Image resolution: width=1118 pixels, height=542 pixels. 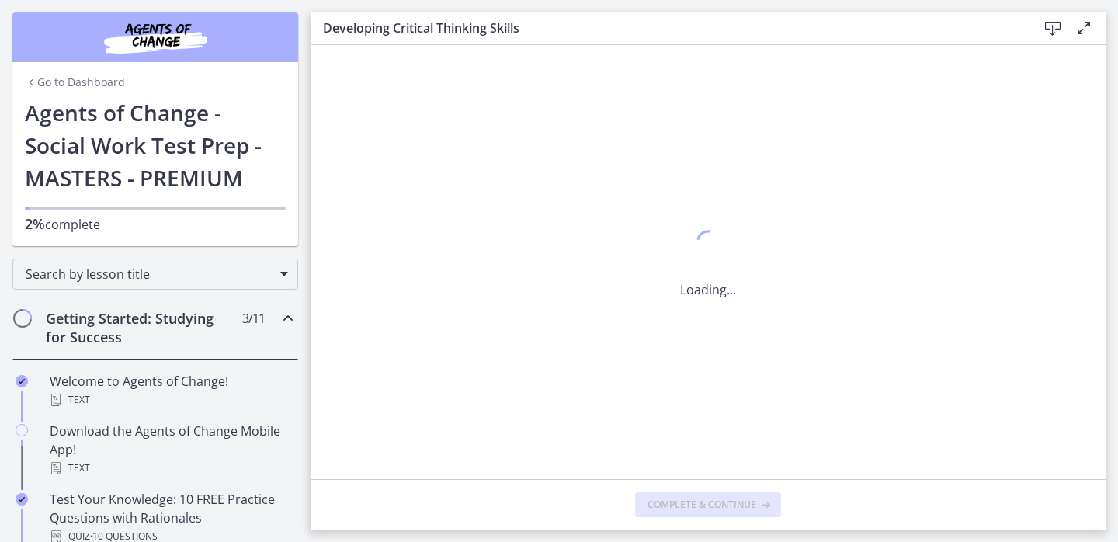 I want to click on a: Go to Dashboard, so click(x=75, y=82).